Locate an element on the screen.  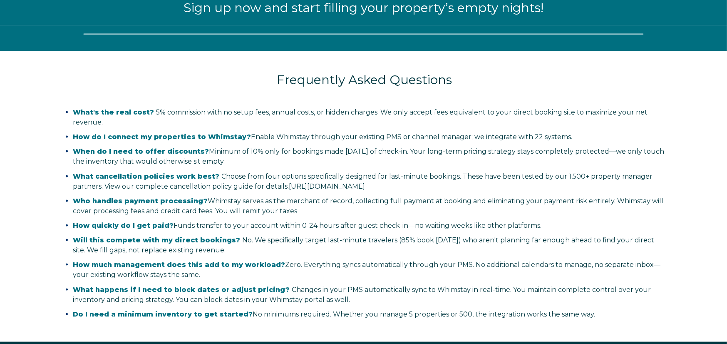
span: 5% commission with no setup fees, annual costs, or hidden charges. We only accept fees equivalent... is located at coordinates (360, 117).